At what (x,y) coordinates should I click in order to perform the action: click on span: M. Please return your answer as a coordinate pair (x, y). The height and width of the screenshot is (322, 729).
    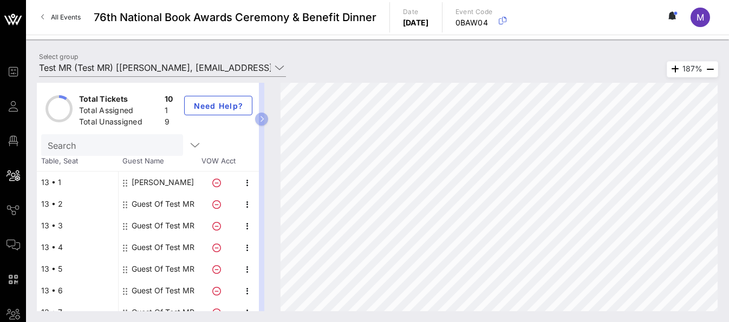
    Looking at the image, I should click on (701, 17).